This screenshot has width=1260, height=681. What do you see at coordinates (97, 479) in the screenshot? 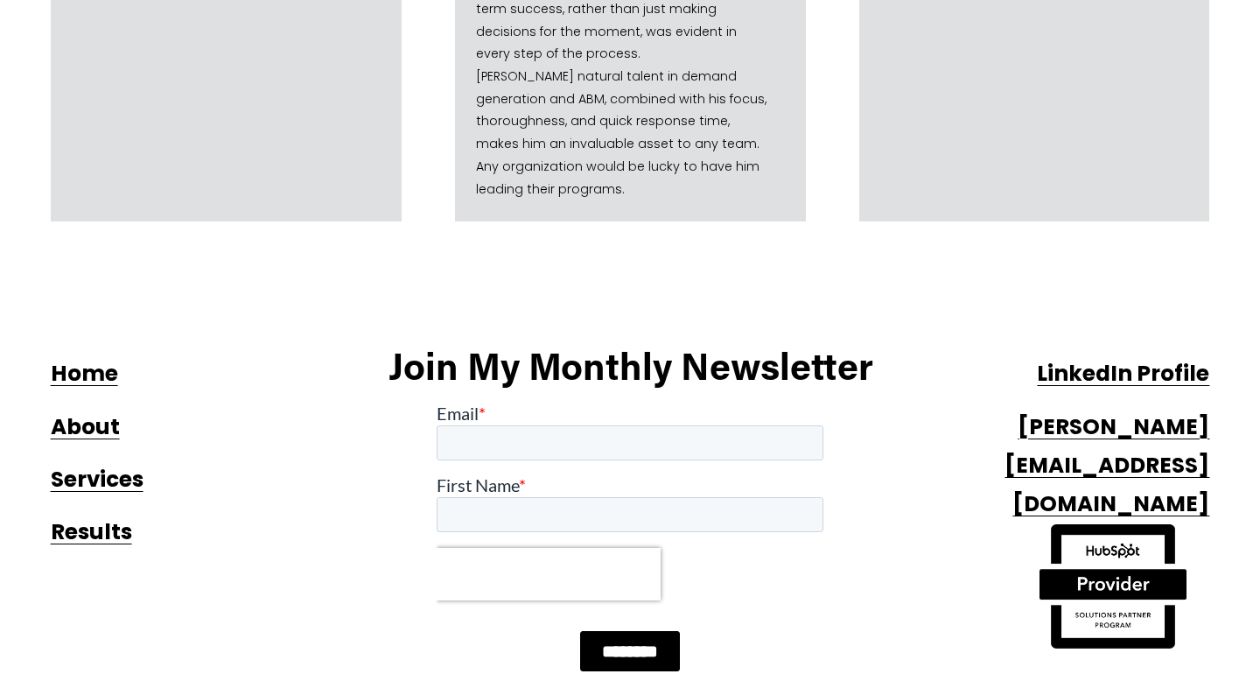
I see `strong: Services` at bounding box center [97, 479].